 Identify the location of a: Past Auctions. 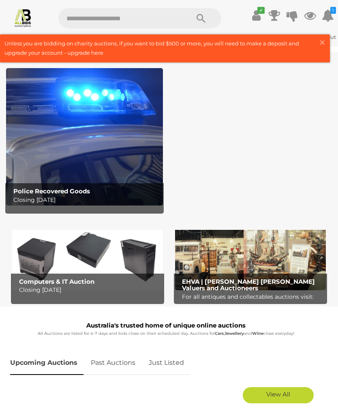
(113, 363).